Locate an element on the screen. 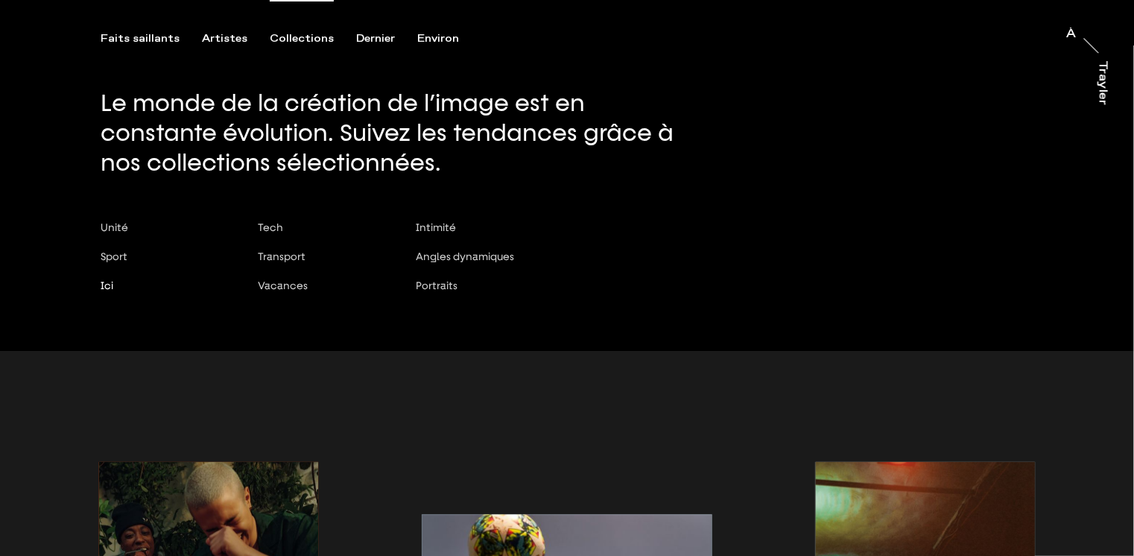 This screenshot has height=556, width=1134. p: Le monde de la création de l’image est en constante évolution. Suivez les tendances grâce à nos c... is located at coordinates (403, 133).